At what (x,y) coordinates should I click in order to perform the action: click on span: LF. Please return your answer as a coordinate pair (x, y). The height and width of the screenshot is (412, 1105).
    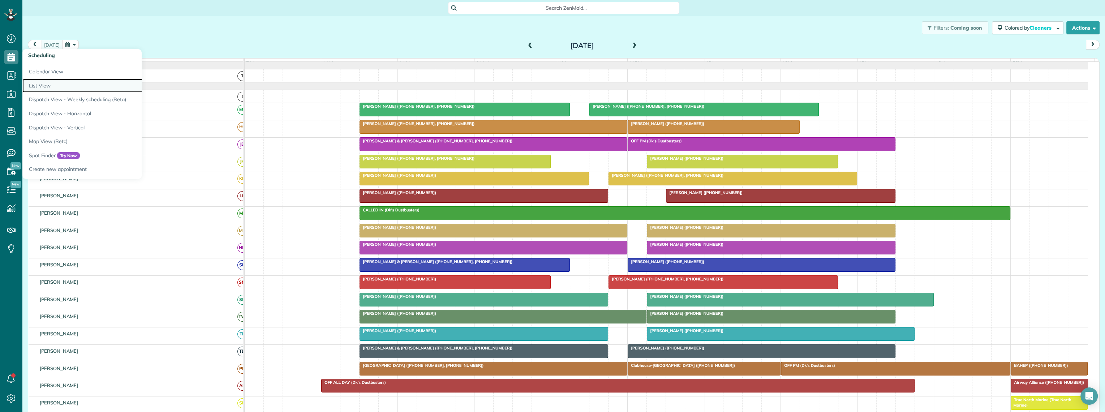
    Looking at the image, I should click on (242, 196).